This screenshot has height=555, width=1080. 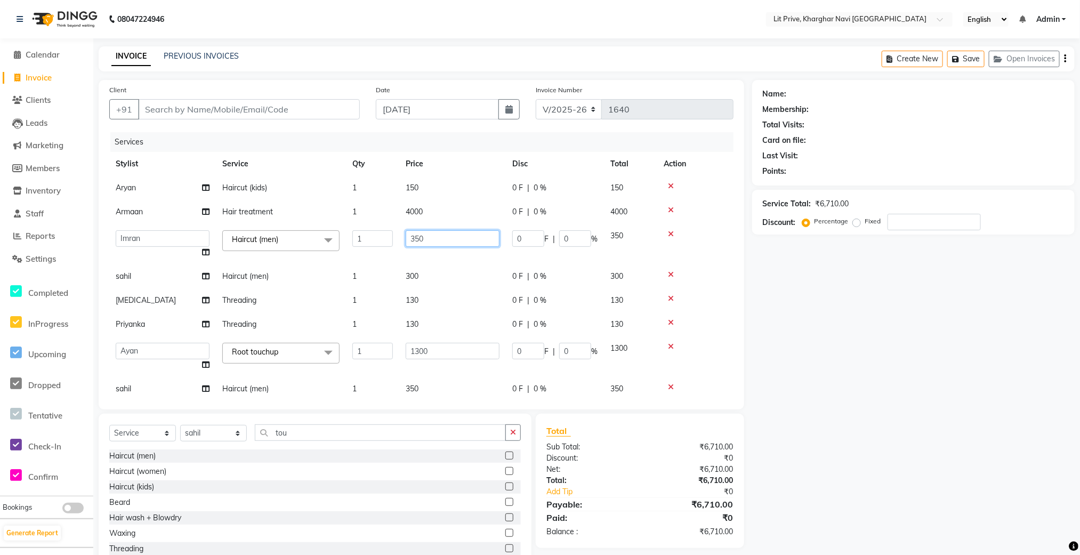 I want to click on a: x, so click(x=280, y=352).